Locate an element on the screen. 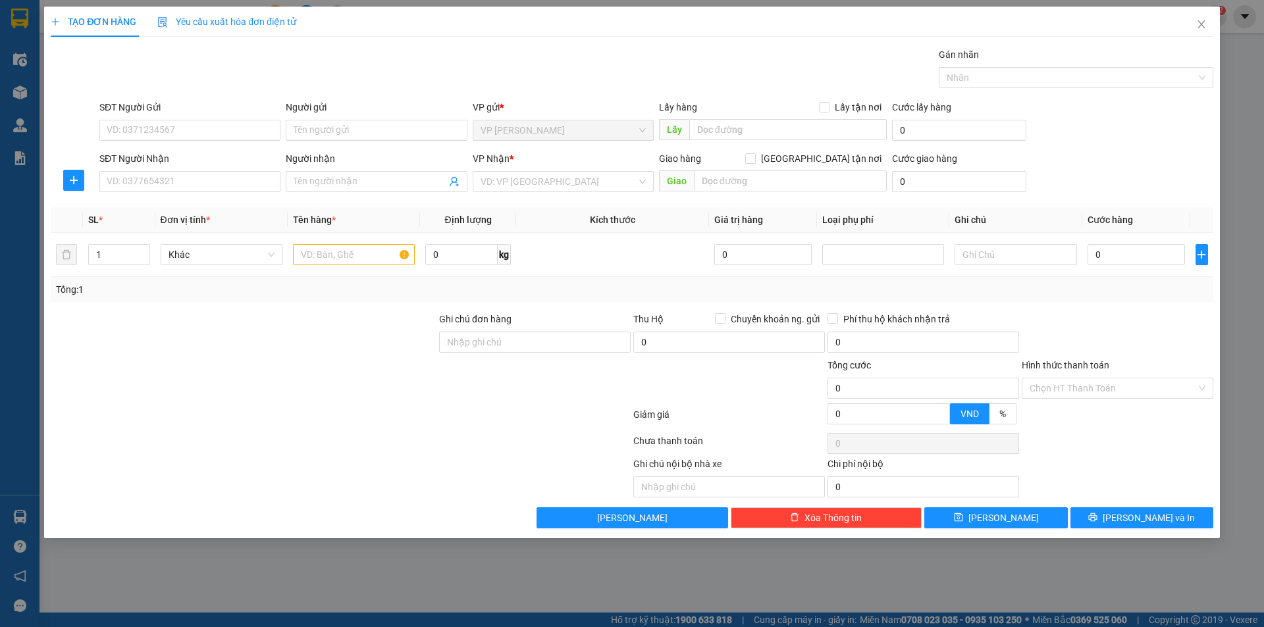 The image size is (1264, 627). span: close is located at coordinates (1201, 24).